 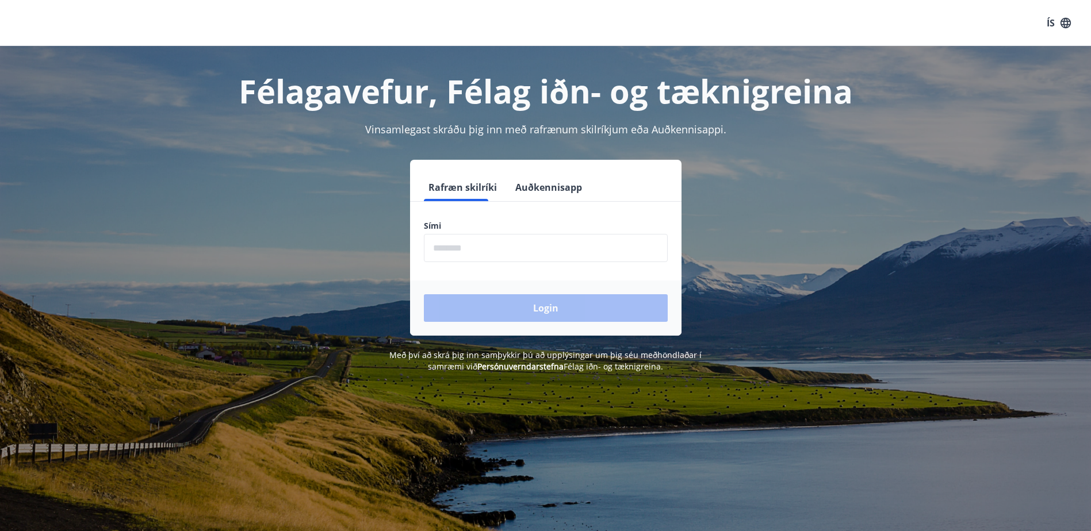 I want to click on span: Vinsamlegast skráðu þig inn með rafrænum skilríkjum eða Auðkennisappi., so click(x=546, y=129).